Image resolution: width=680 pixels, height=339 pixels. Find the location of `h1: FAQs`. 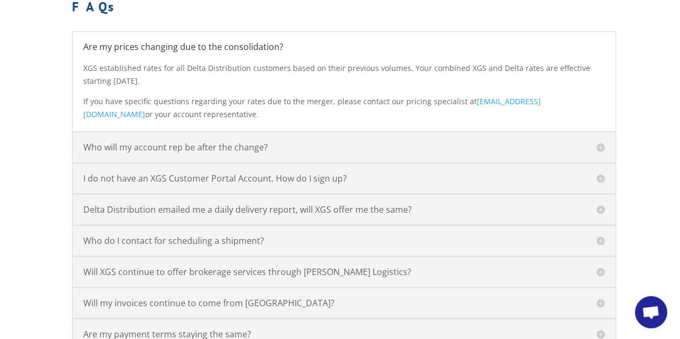

h1: FAQs is located at coordinates (344, 10).